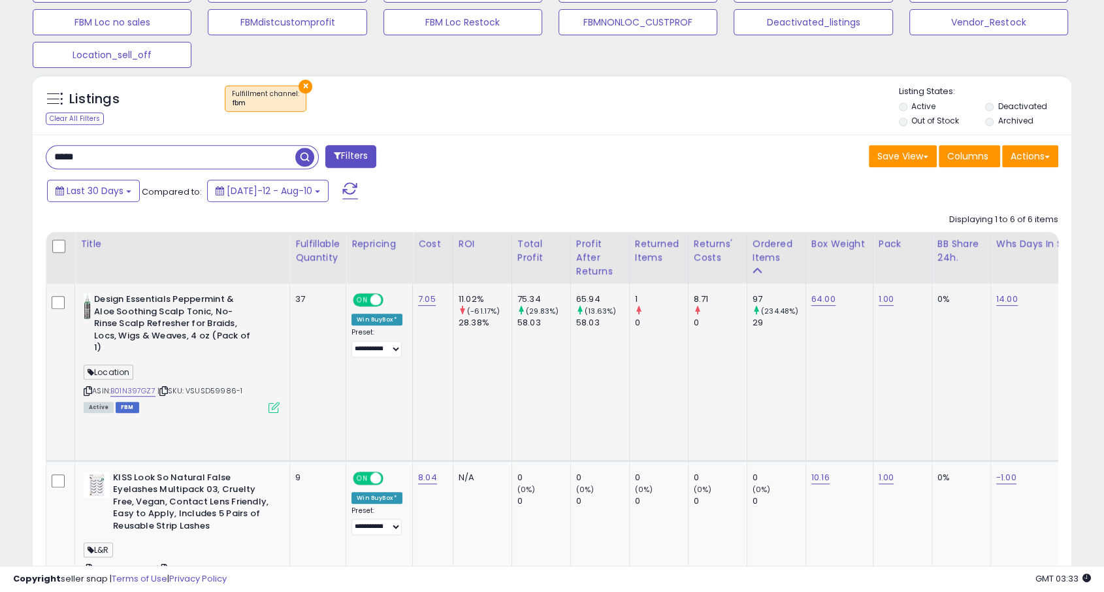 This screenshot has height=592, width=1104. Describe the element at coordinates (887, 478) in the screenshot. I see `a: 1.00` at that location.